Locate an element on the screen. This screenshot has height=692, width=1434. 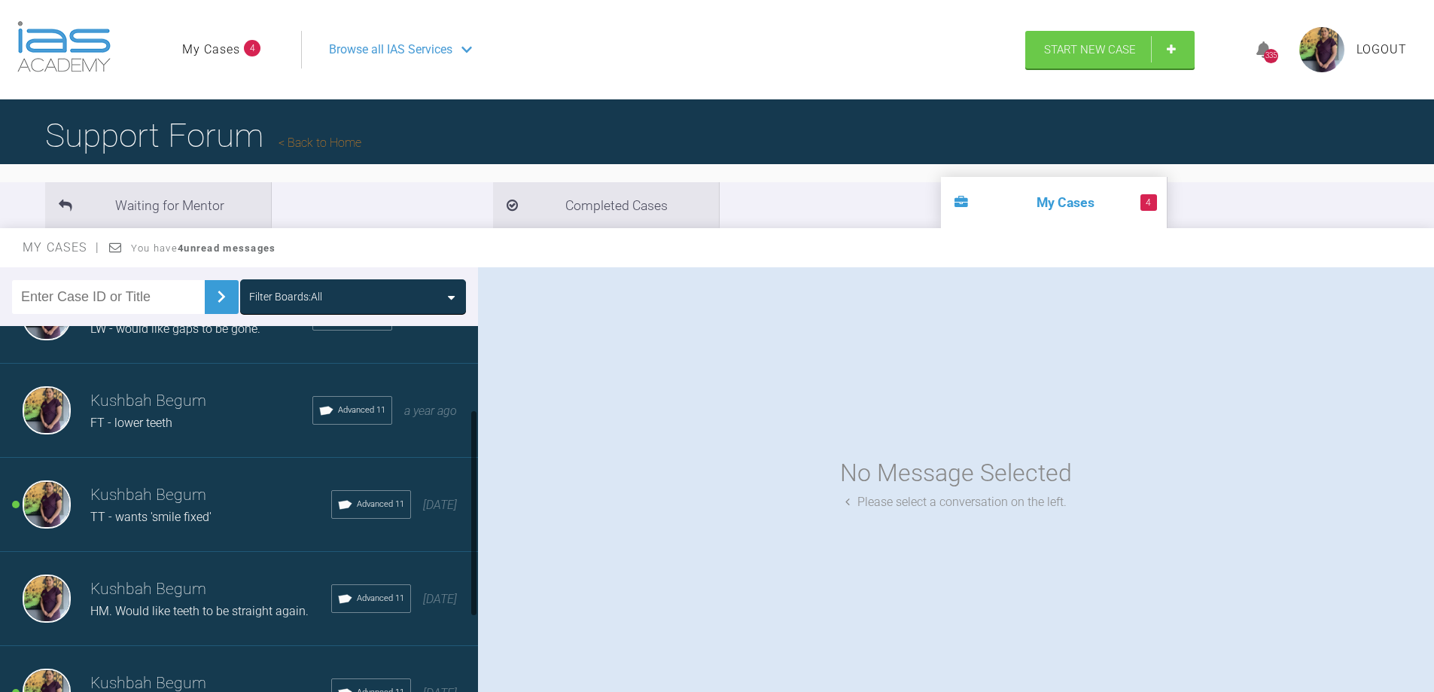
a: Start New Case is located at coordinates (1110, 50).